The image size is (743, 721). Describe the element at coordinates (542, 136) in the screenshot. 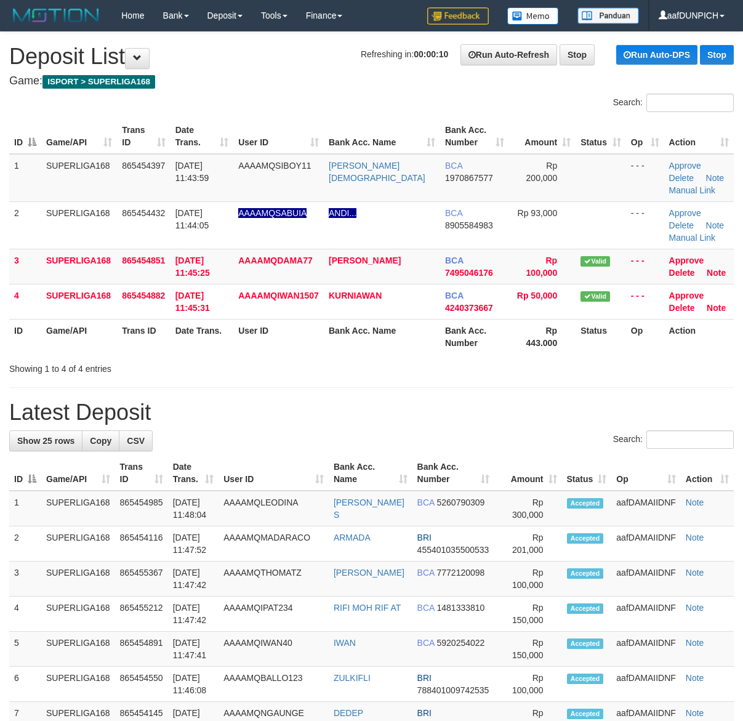

I see `th: Amount: activate to sort column ascending` at that location.